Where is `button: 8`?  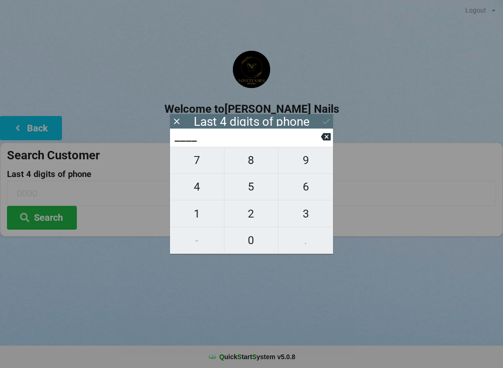
button: 8 is located at coordinates (251, 160).